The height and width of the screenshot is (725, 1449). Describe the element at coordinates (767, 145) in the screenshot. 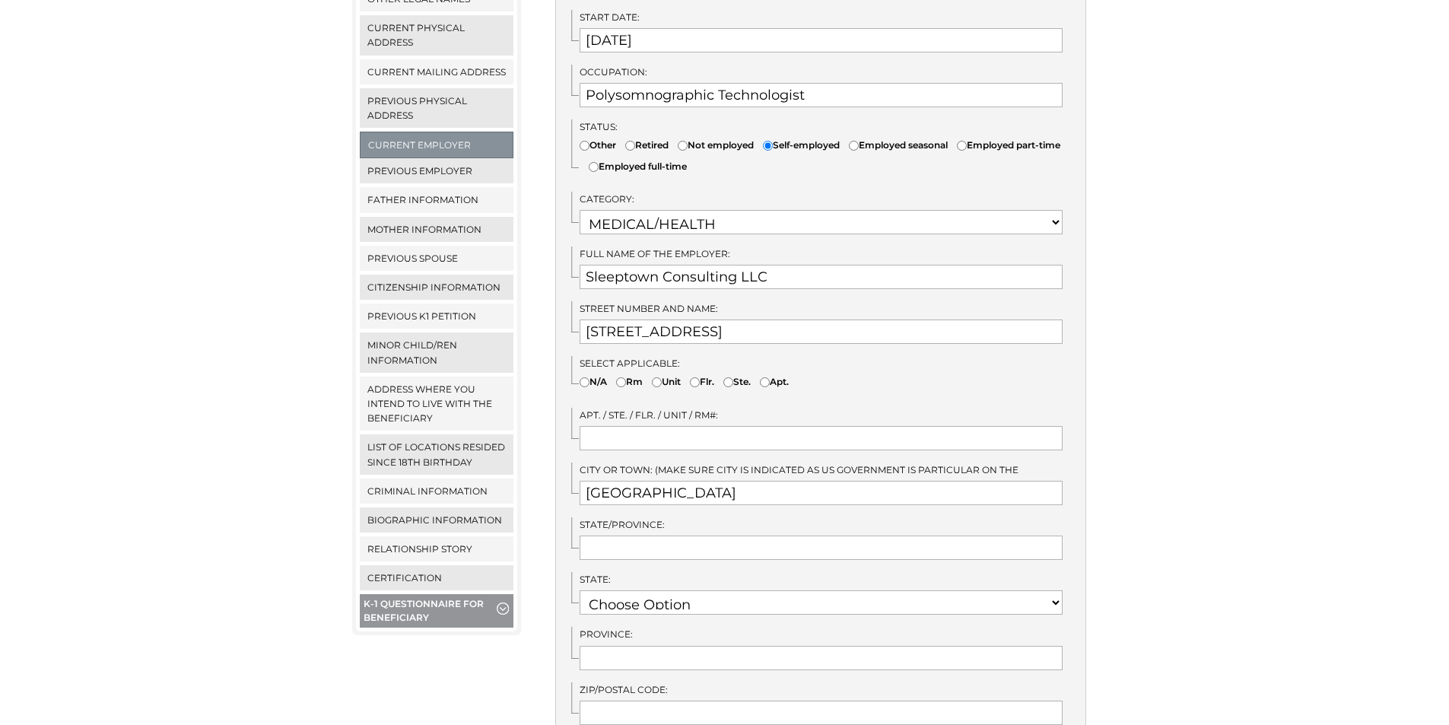

I see `input: Self-employed` at that location.